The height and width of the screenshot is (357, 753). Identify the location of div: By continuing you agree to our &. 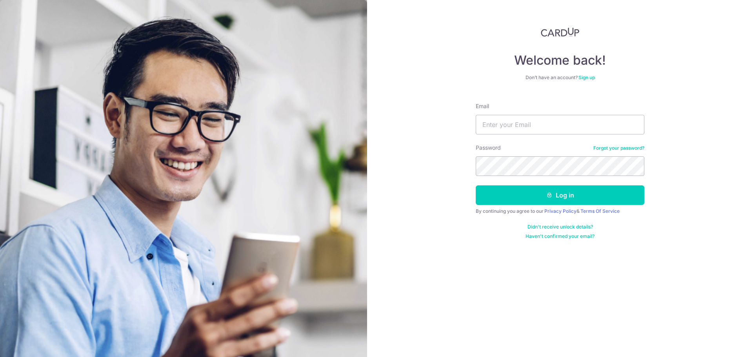
(560, 211).